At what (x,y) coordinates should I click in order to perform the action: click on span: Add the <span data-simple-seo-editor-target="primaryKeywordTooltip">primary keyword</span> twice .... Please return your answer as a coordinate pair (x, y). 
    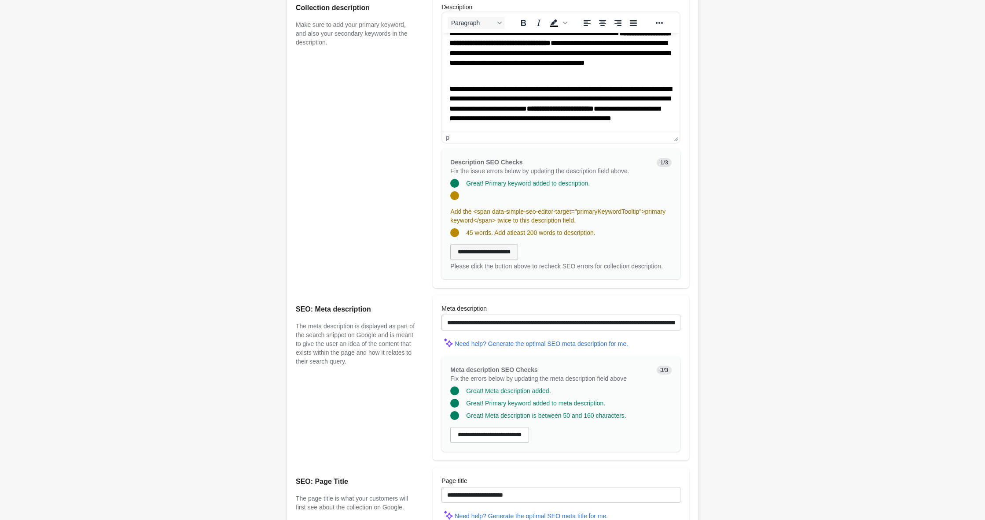
    Looking at the image, I should click on (558, 216).